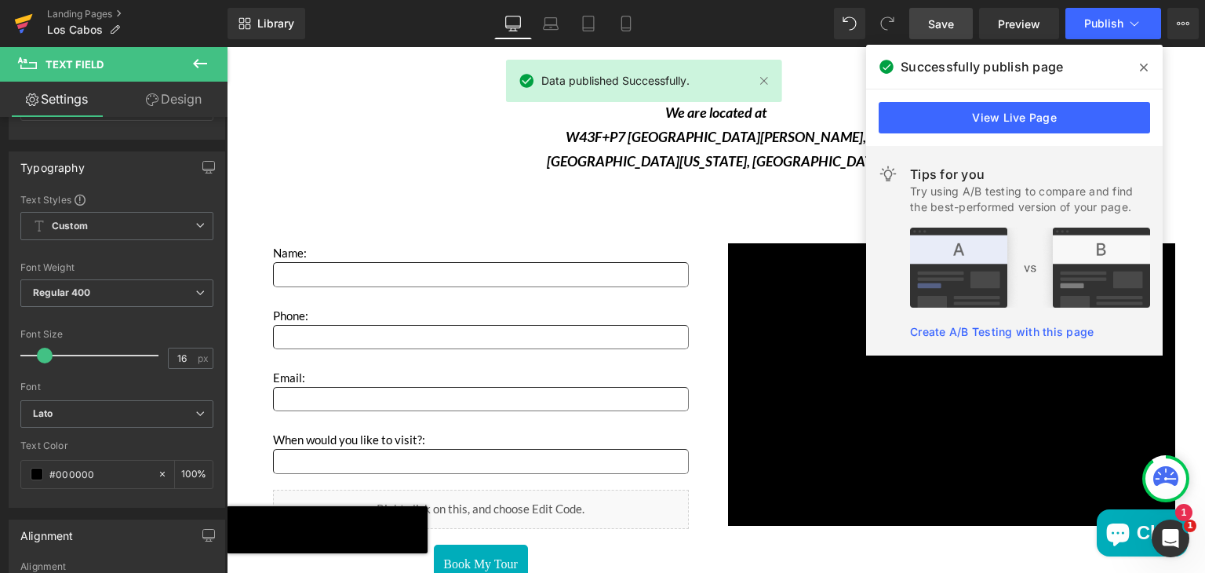 Image resolution: width=1205 pixels, height=573 pixels. I want to click on a: New Library, so click(266, 24).